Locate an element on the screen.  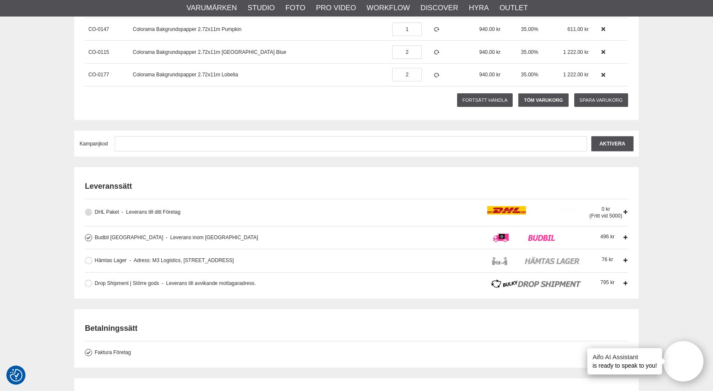
button: Samtyckesinställningar is located at coordinates (16, 376).